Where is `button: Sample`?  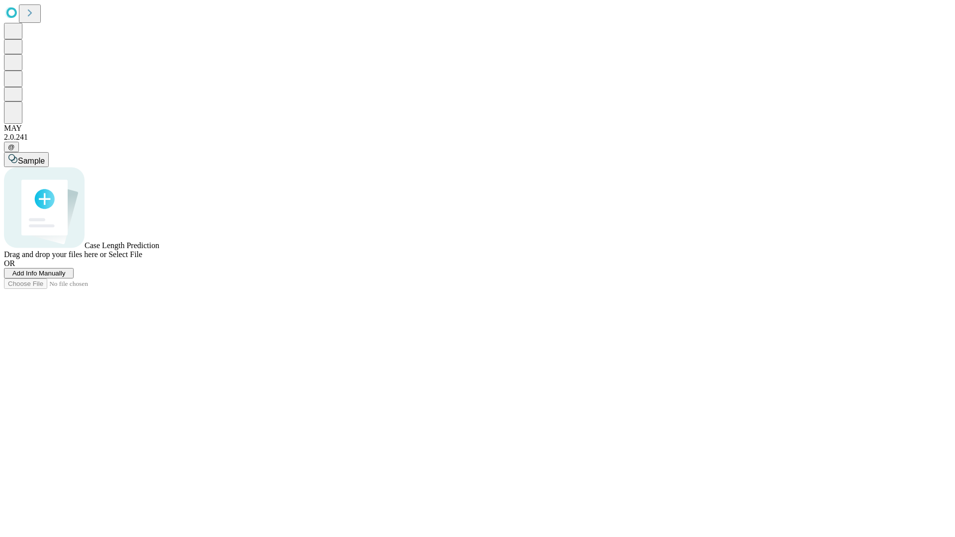 button: Sample is located at coordinates (26, 160).